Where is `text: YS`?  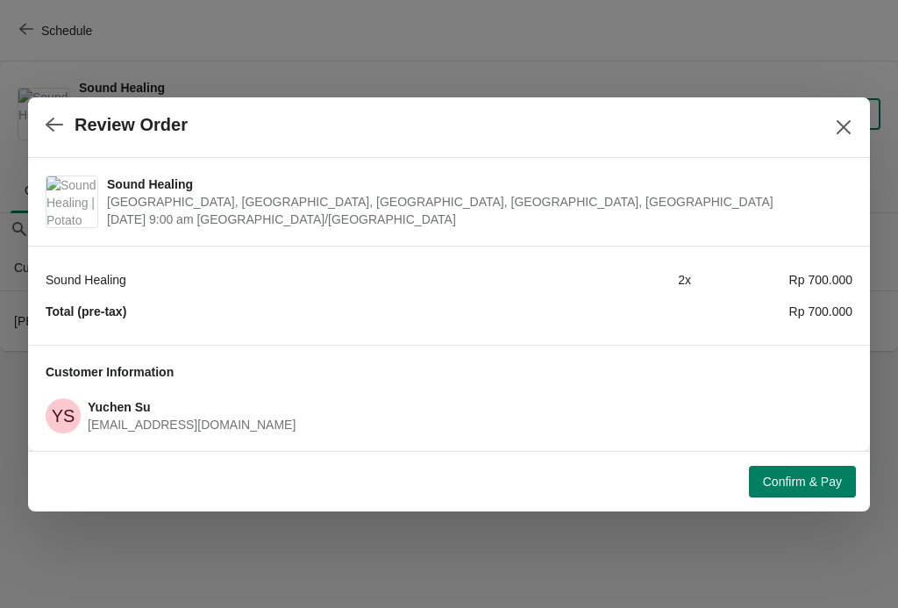 text: YS is located at coordinates (63, 416).